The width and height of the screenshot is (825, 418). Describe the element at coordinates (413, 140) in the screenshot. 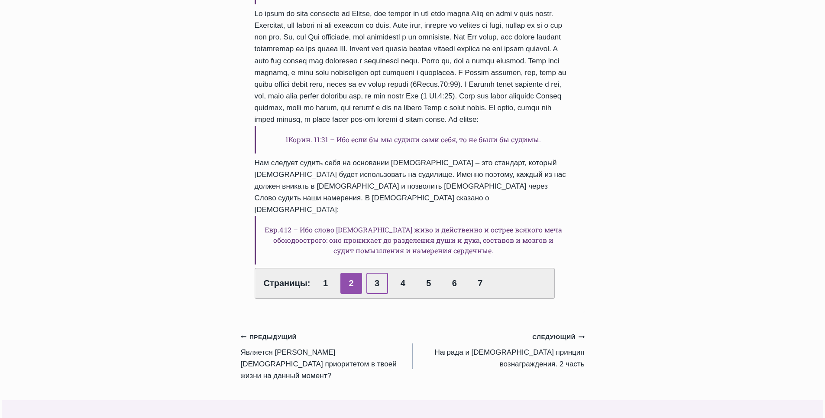

I see `h6: 1Корин. 11:31 – Ибо если бы мы судили сами себя, то не были бы судимы.` at that location.